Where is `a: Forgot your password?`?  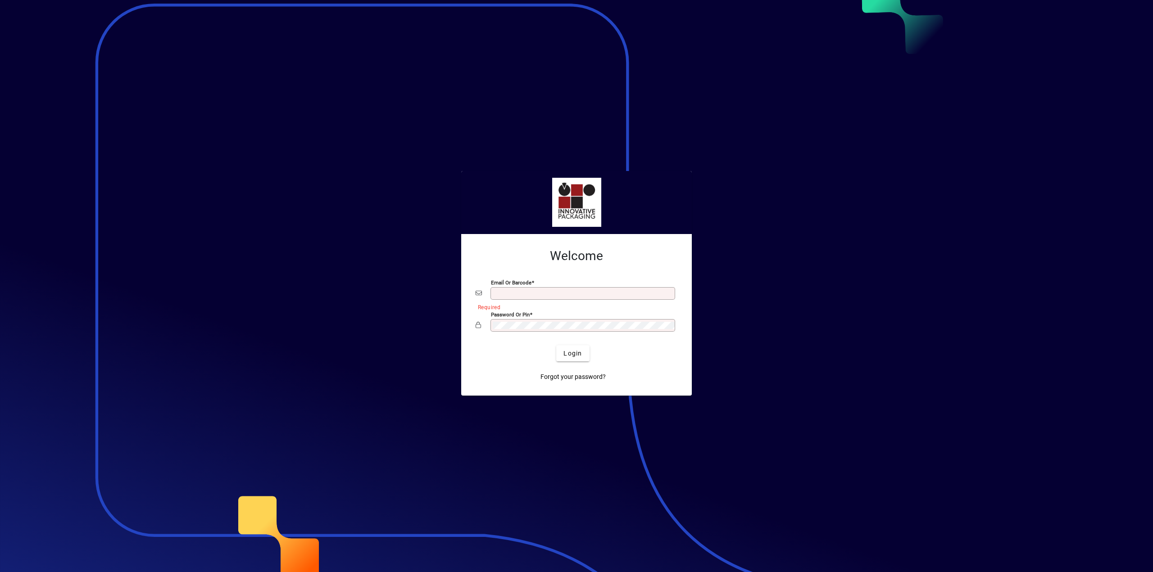
a: Forgot your password? is located at coordinates (573, 377).